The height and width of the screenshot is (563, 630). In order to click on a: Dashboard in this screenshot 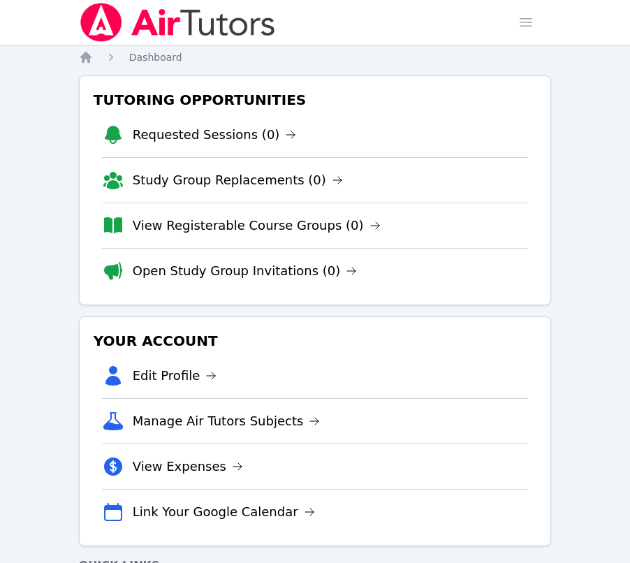, I will do `click(156, 57)`.